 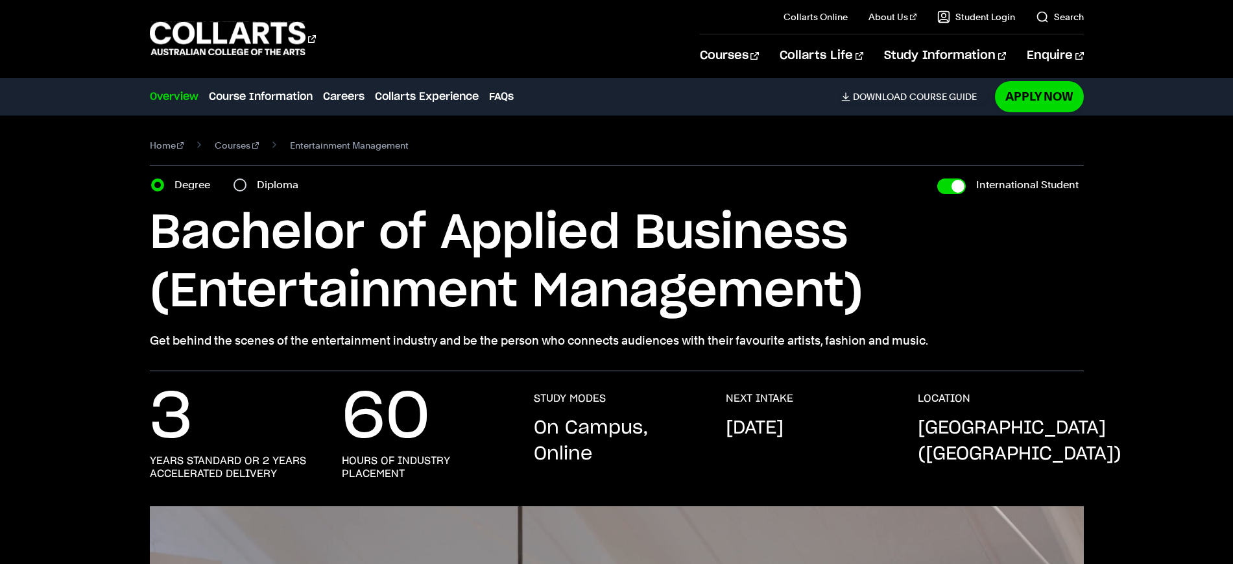 What do you see at coordinates (617, 441) in the screenshot?
I see `p: On Campus, Online` at bounding box center [617, 441].